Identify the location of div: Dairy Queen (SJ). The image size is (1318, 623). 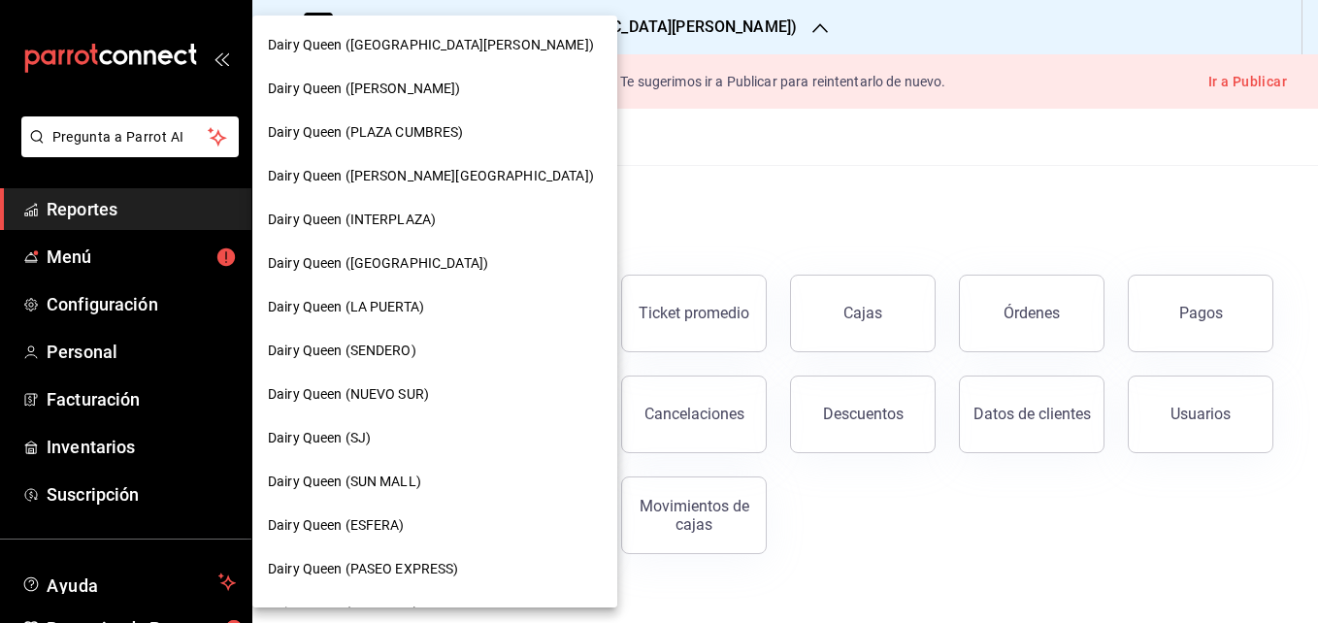
(435, 438).